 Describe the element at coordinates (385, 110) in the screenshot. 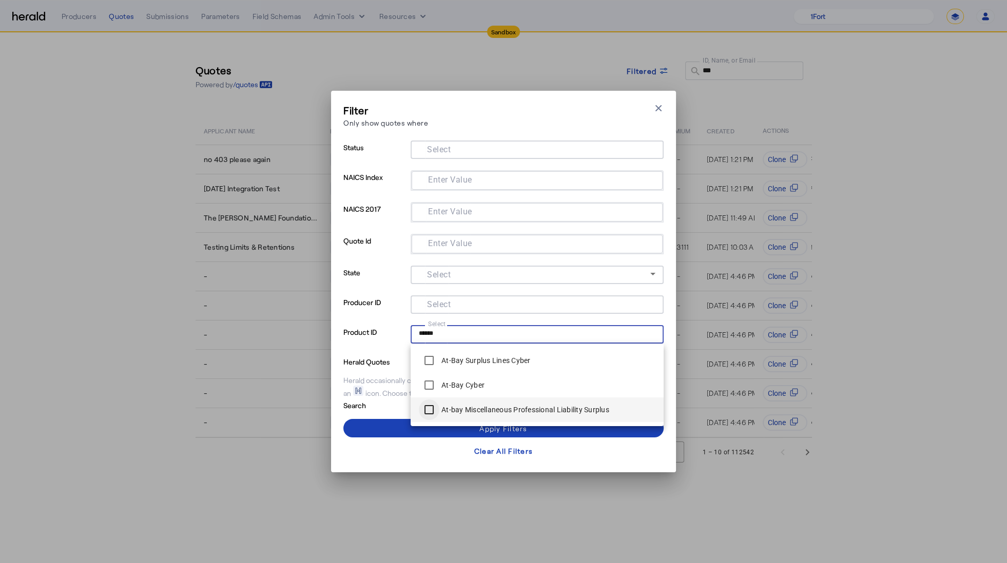

I see `h3: Filter` at that location.